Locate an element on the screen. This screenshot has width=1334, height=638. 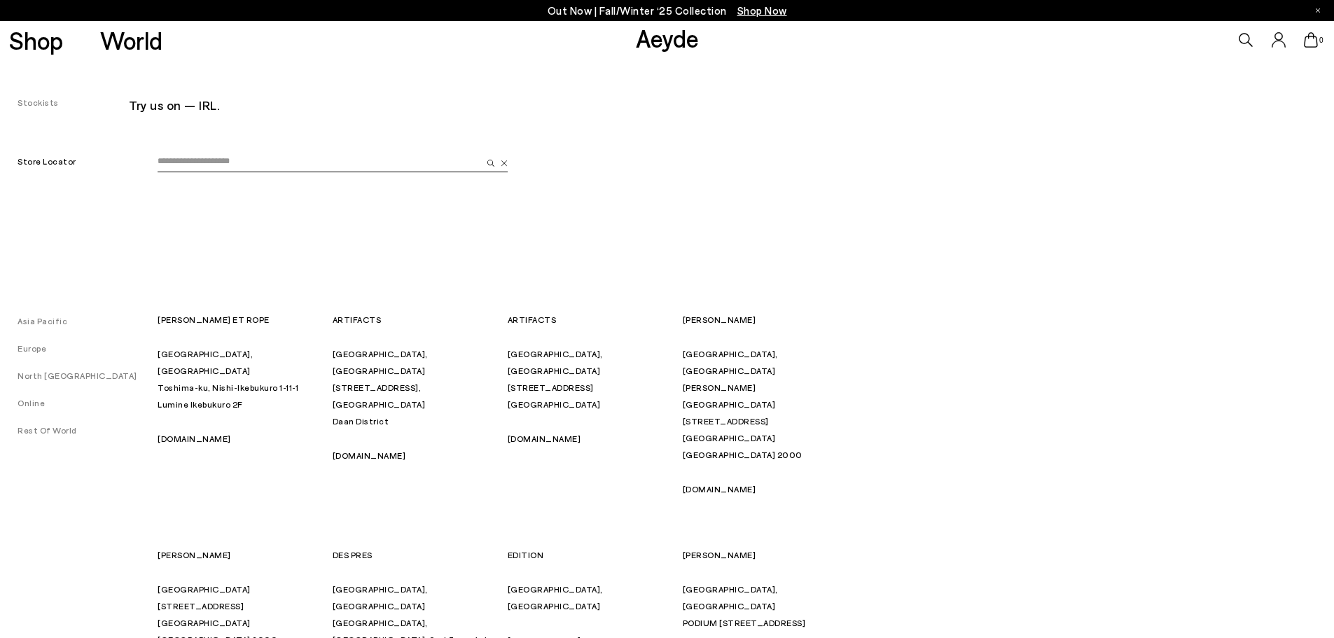
a: Shop is located at coordinates (36, 40).